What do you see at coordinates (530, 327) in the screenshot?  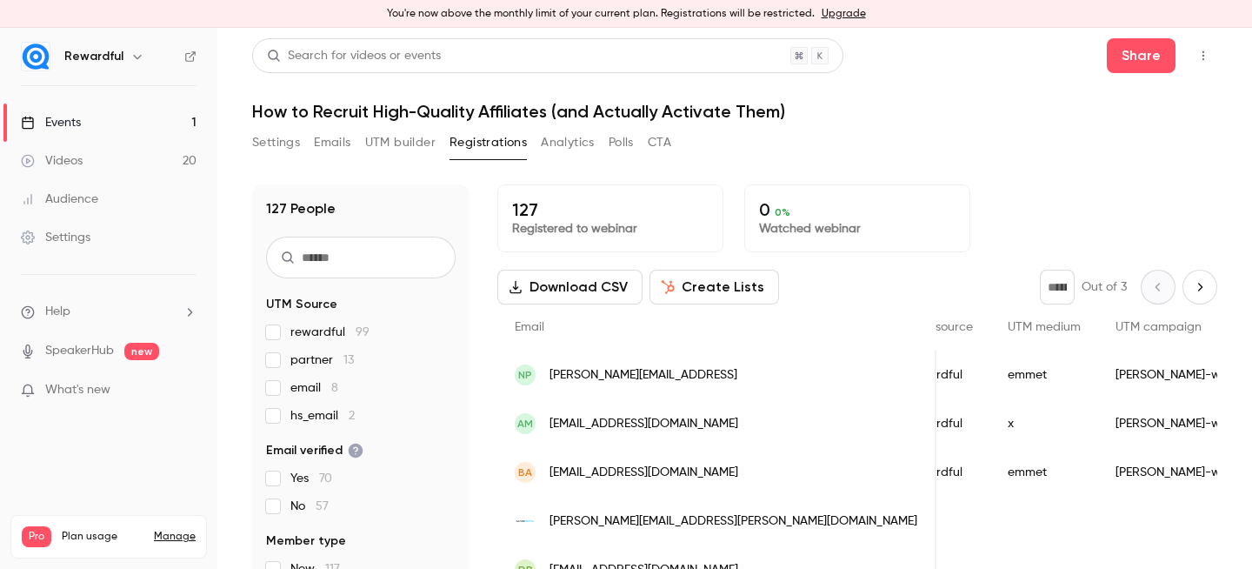 I see `span: Email` at bounding box center [530, 327].